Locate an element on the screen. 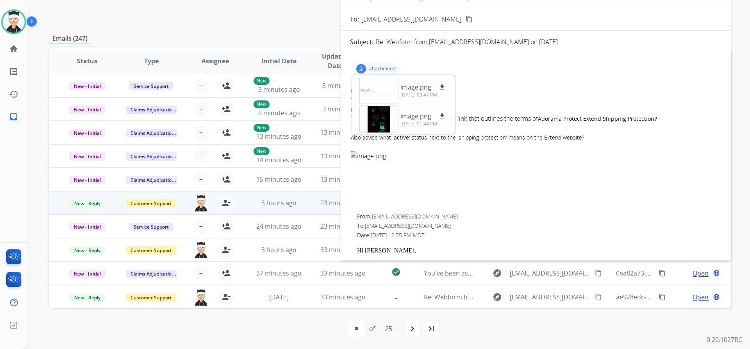 This screenshot has height=349, width=750. p: 0.20.1027RC is located at coordinates (724, 339).